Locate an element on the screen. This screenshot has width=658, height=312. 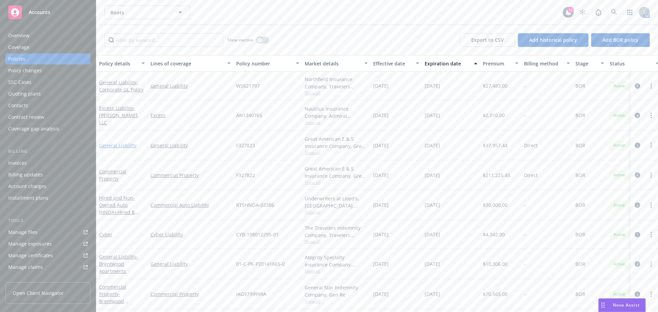
span: Direct is located at coordinates (531, 175).